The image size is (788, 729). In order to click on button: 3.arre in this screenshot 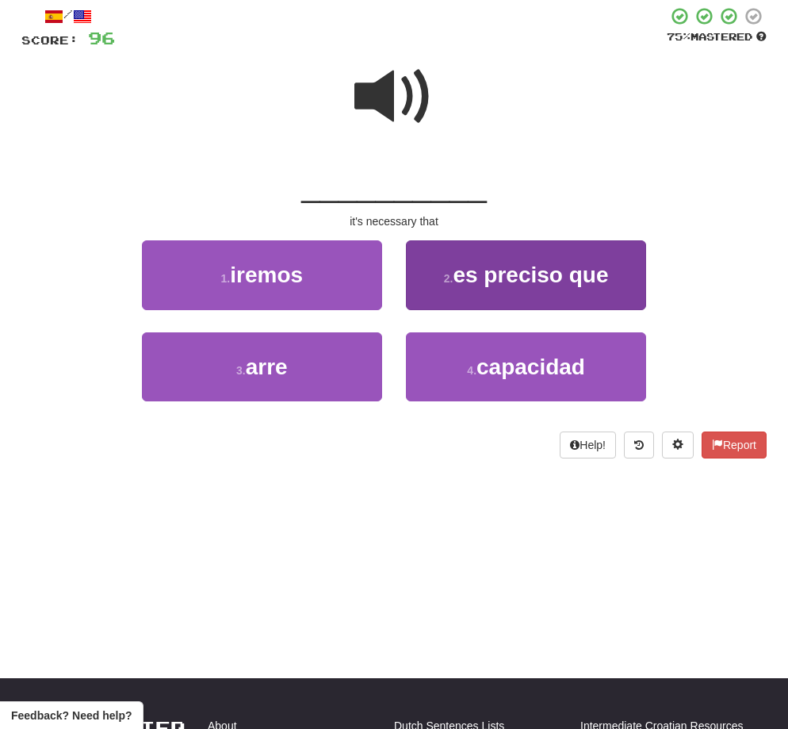, I will do `click(262, 366)`.